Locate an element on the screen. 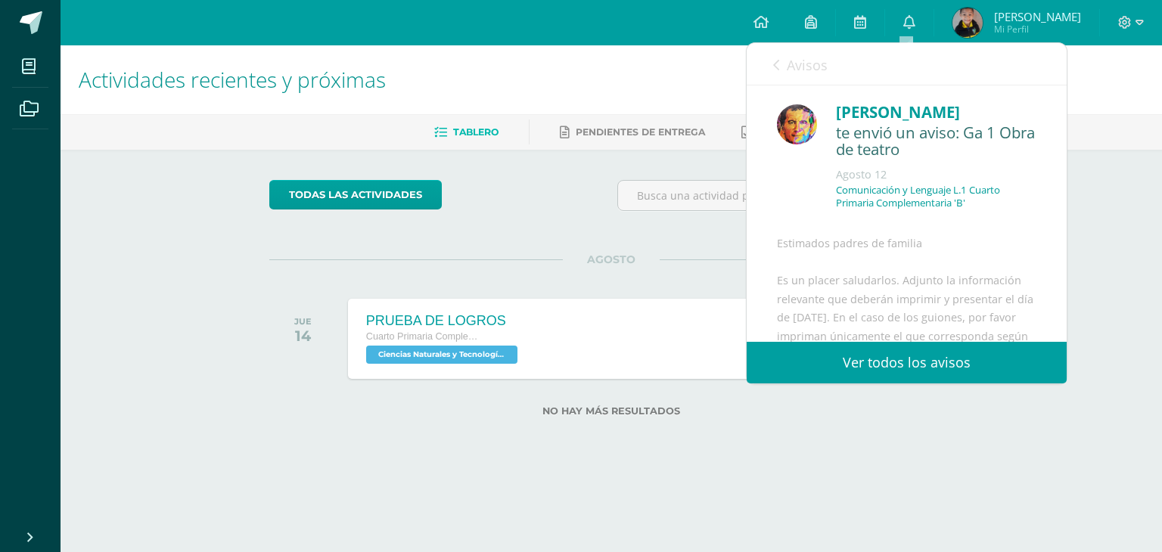 This screenshot has width=1162, height=552. span: AGOSTO is located at coordinates (611, 260).